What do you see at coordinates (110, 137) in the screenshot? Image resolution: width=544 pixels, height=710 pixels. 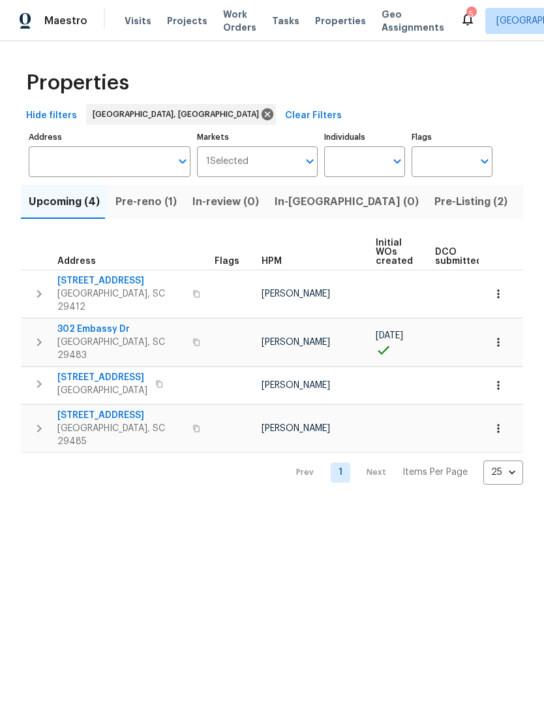 I see `label: Address` at bounding box center [110, 137].